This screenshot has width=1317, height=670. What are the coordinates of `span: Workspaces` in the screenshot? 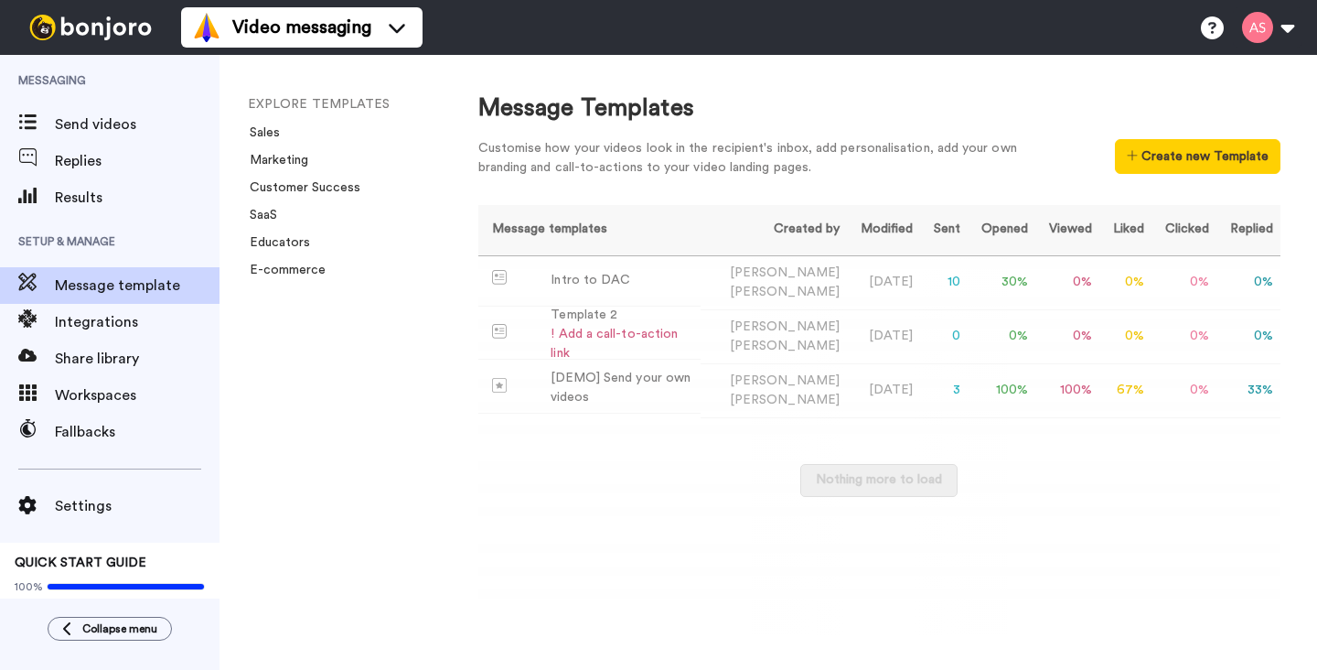 It's located at (137, 395).